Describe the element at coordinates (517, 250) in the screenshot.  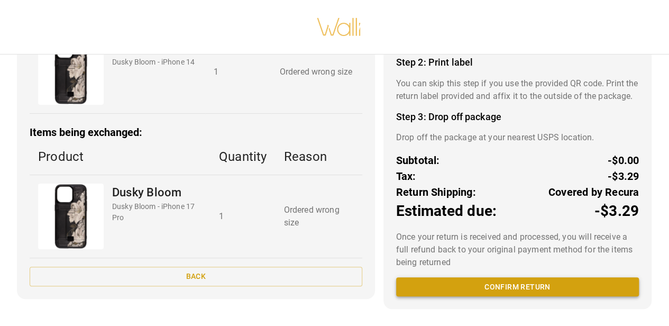
I see `p: Once your return is received and processed, you will receive a full refund back to your original ...` at that location.